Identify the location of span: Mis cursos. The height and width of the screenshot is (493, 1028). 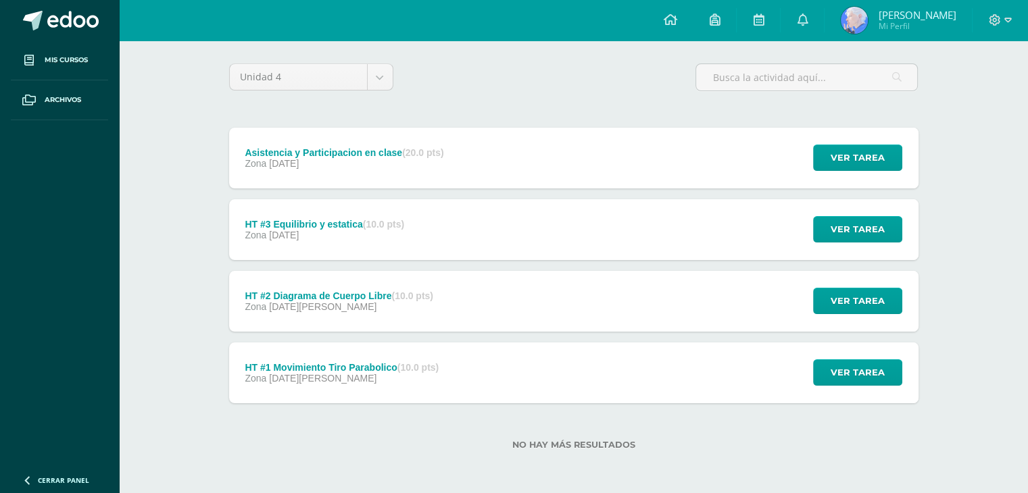
(66, 60).